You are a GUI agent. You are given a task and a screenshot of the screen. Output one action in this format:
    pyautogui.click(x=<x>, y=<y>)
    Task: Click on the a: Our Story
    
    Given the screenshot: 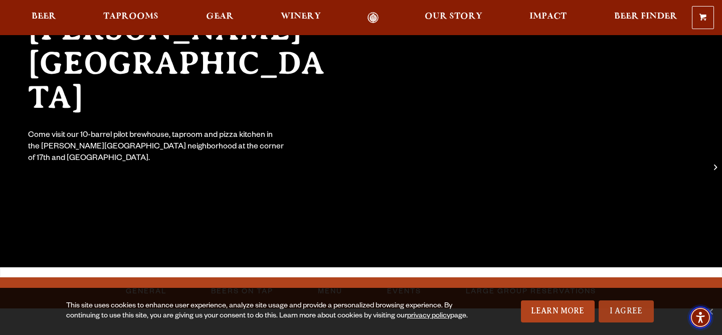 What is the action you would take?
    pyautogui.click(x=453, y=18)
    